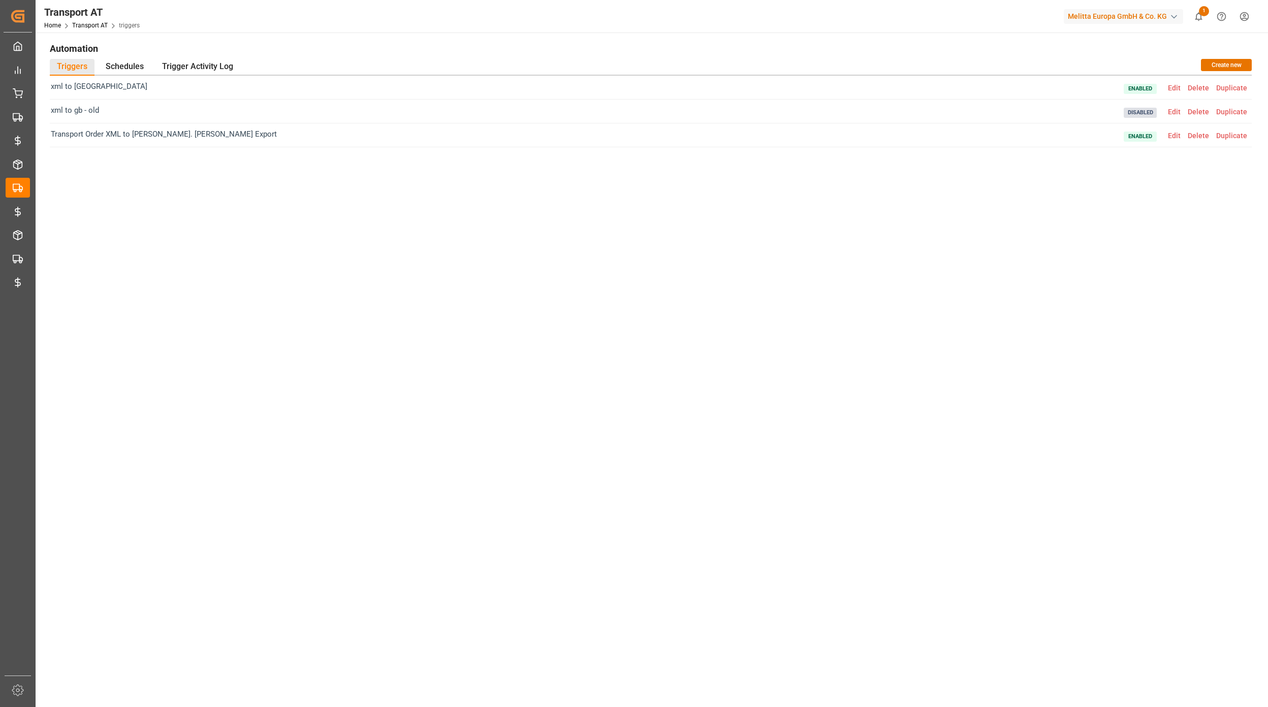 This screenshot has height=707, width=1268. Describe the element at coordinates (72, 67) in the screenshot. I see `div: Triggers` at that location.